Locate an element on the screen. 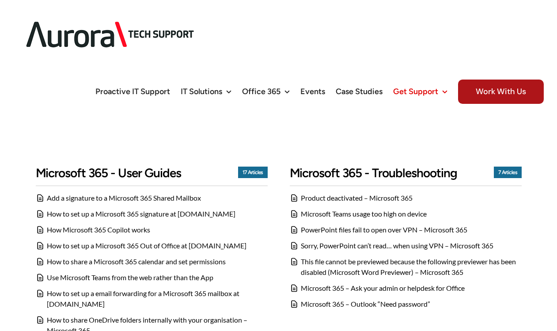 Image resolution: width=557 pixels, height=331 pixels. a: IT Solutions is located at coordinates (206, 91).